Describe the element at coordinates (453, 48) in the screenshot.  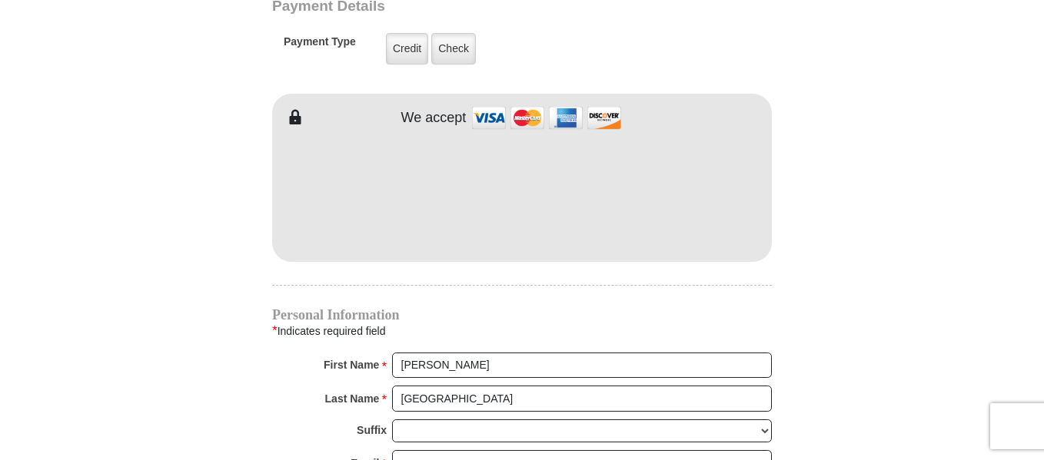
I see `label: Check` at that location.